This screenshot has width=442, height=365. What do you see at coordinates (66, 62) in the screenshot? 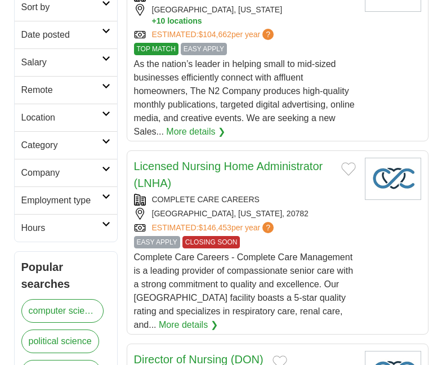
I see `a: Salary` at bounding box center [66, 62].